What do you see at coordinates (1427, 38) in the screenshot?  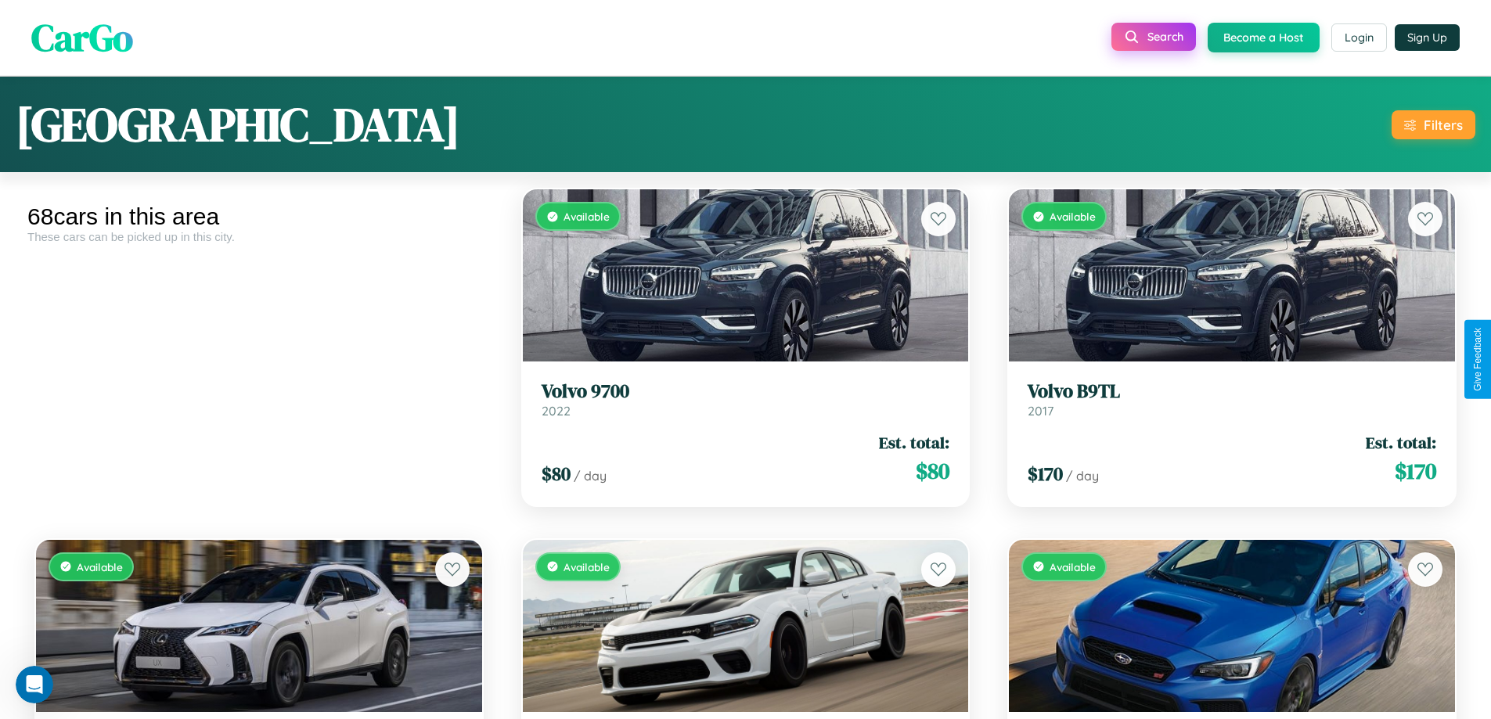 I see `button: Sign Up` at bounding box center [1427, 38].